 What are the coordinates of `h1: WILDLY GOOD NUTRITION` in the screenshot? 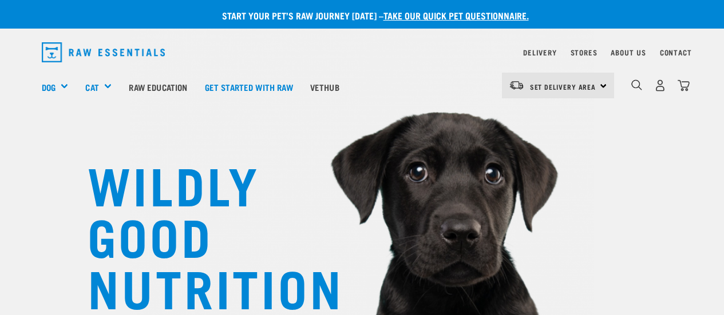 It's located at (202, 235).